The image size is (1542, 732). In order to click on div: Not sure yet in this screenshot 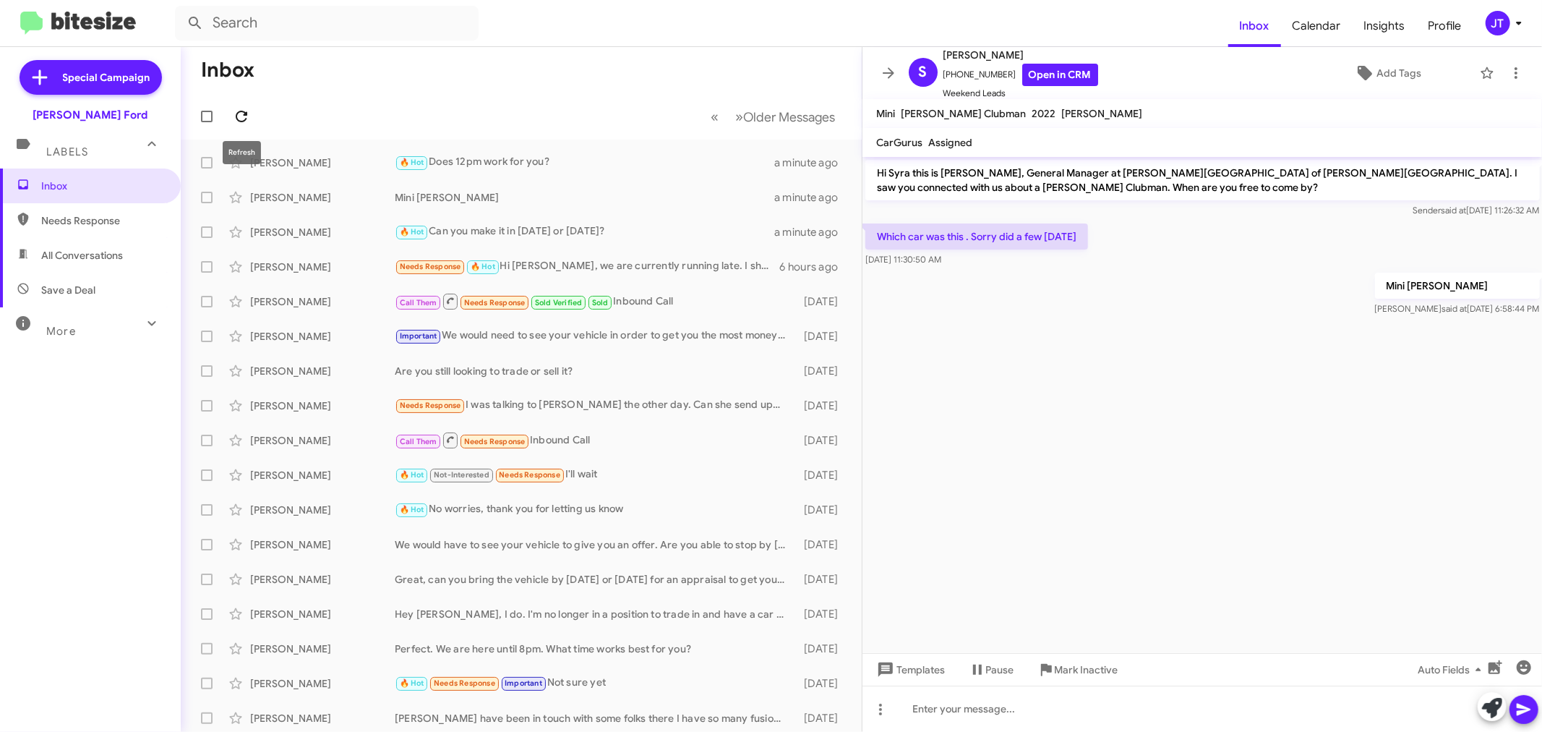, I will do `click(594, 683)`.